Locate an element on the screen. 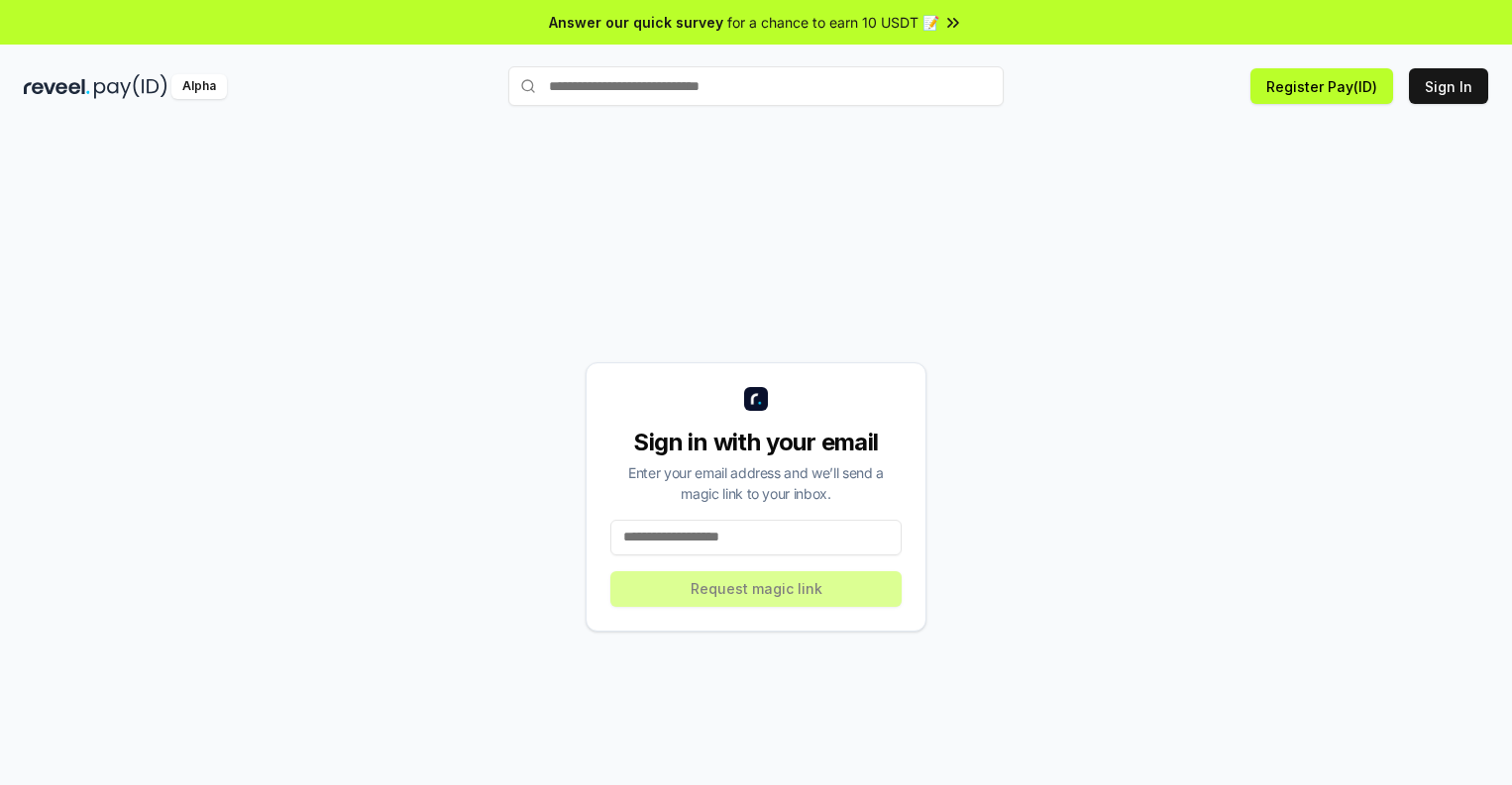 The height and width of the screenshot is (785, 1512). img: pay_id is located at coordinates (131, 86).